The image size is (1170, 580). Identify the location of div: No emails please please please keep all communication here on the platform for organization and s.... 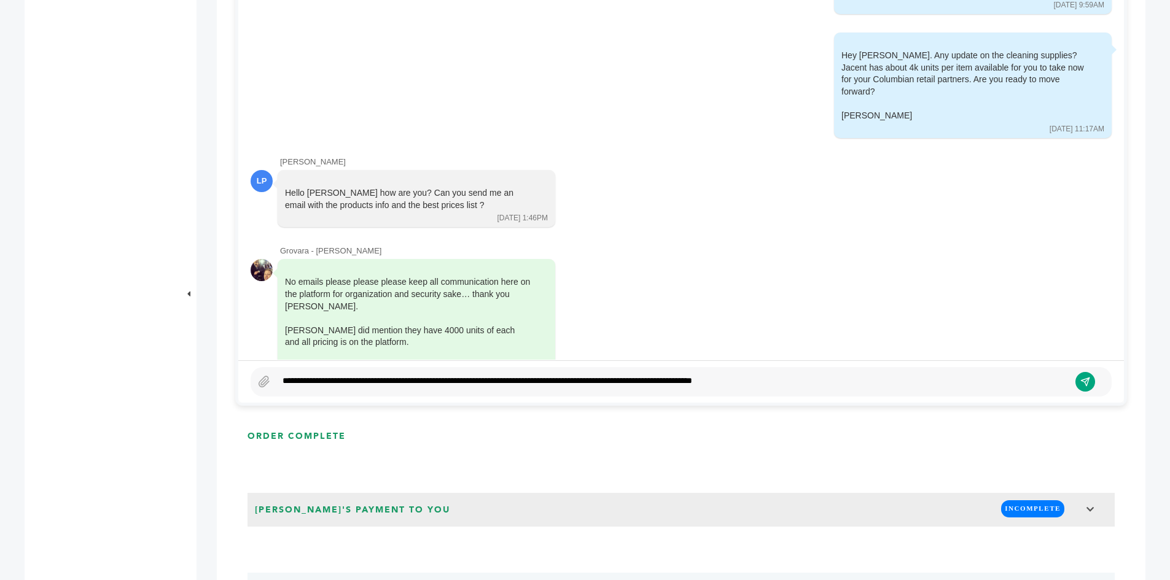
(408, 324).